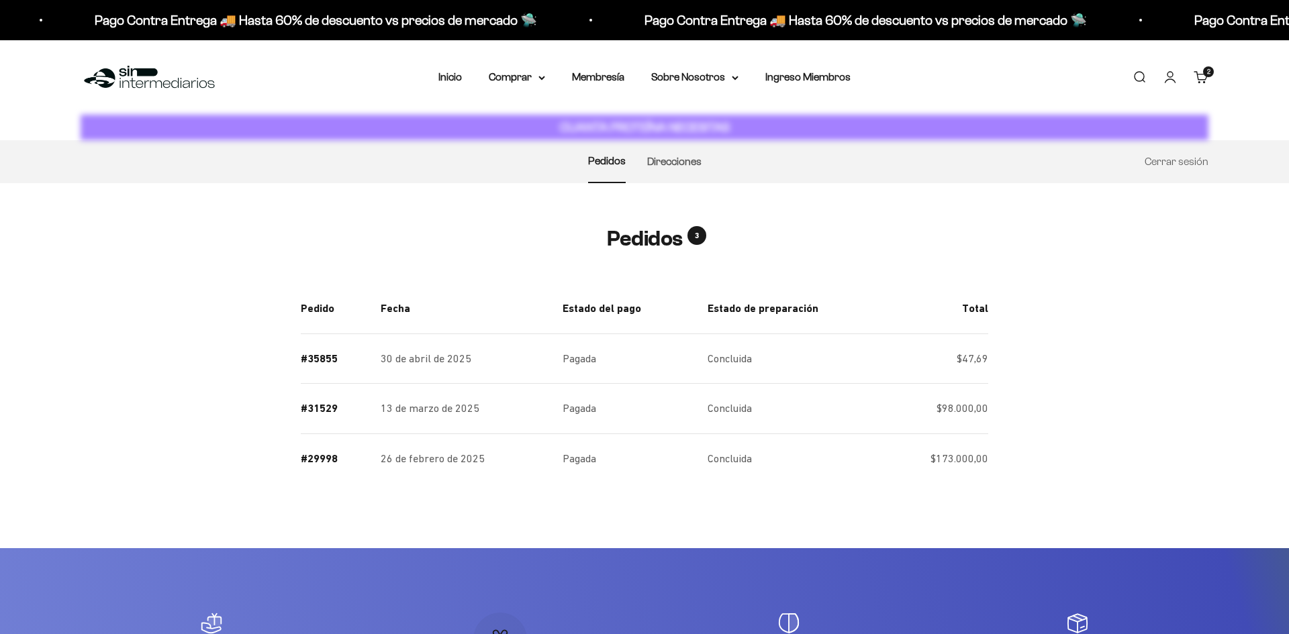 The image size is (1289, 634). Describe the element at coordinates (335, 359) in the screenshot. I see `td: #35855` at that location.